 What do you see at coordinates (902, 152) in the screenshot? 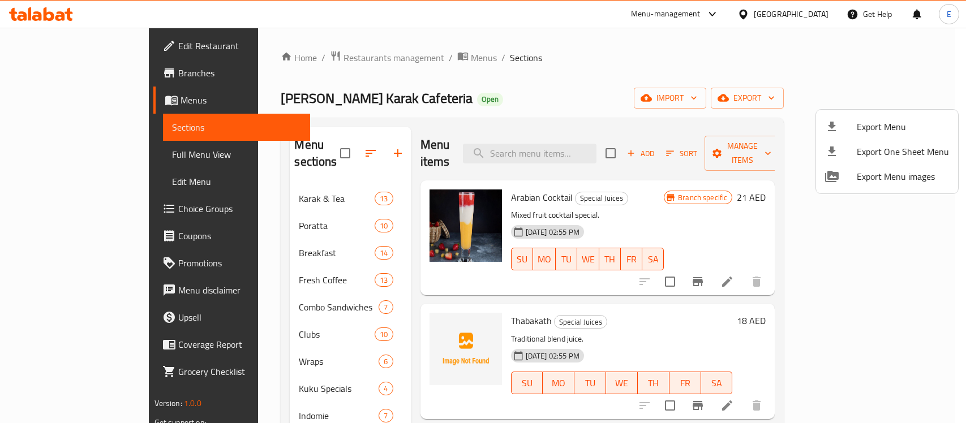
I see `span: Export One Sheet Menu` at bounding box center [902, 152].